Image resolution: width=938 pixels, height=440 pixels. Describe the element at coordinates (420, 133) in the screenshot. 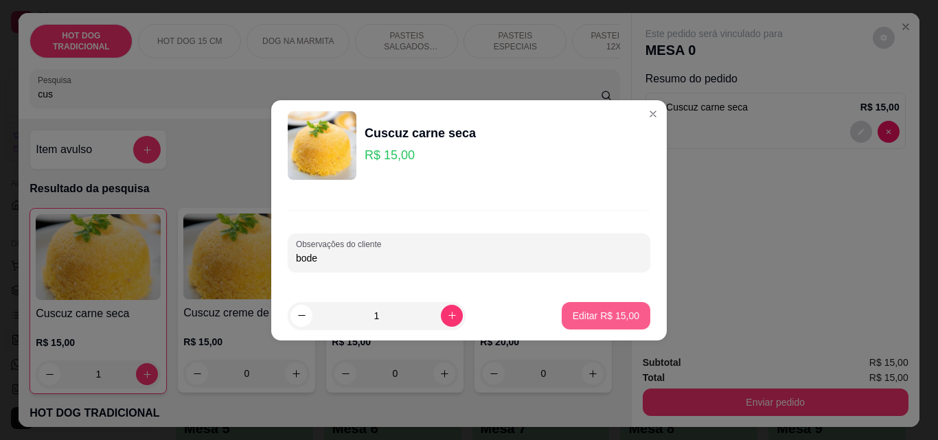

I see `div: Cuscuz carne seca` at that location.